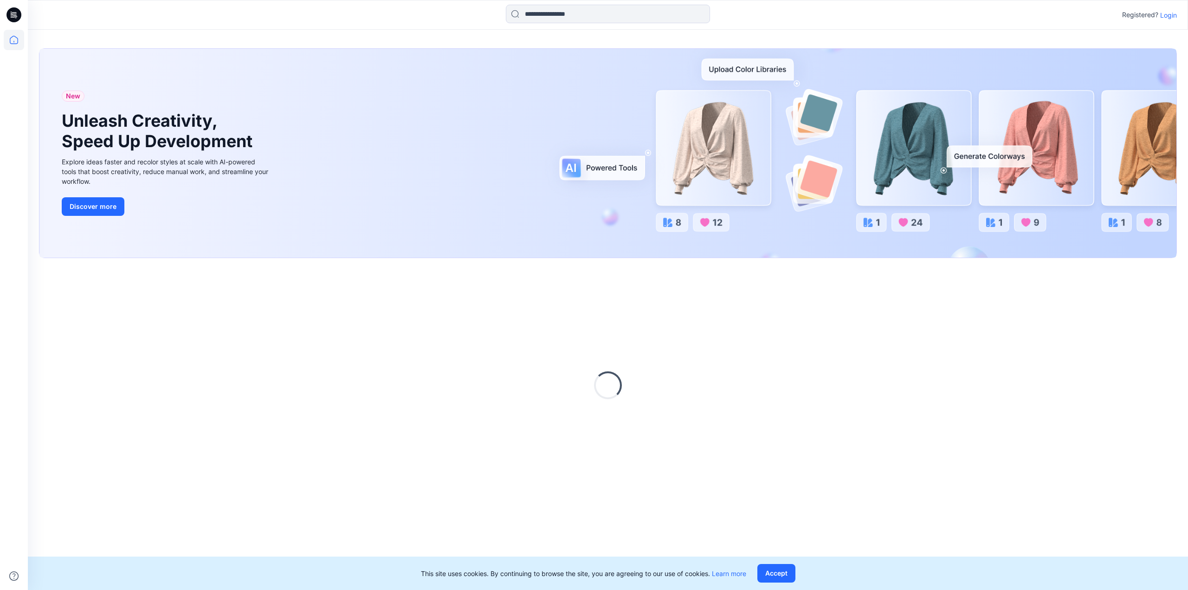 This screenshot has height=590, width=1188. Describe the element at coordinates (1140, 15) in the screenshot. I see `p: Registered?` at that location.